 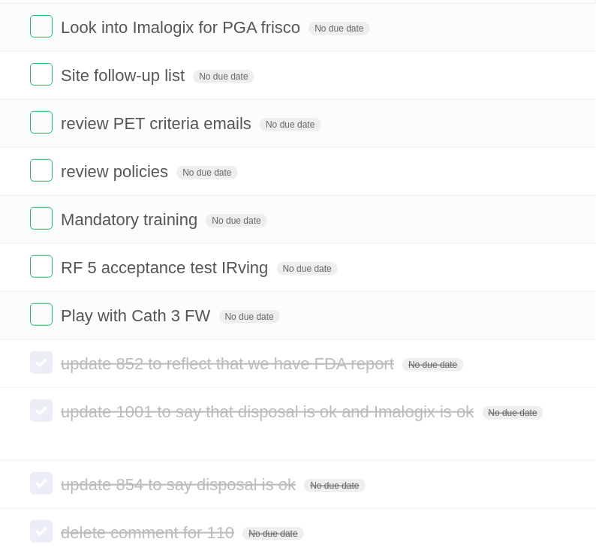 I want to click on span: review policies, so click(x=116, y=171).